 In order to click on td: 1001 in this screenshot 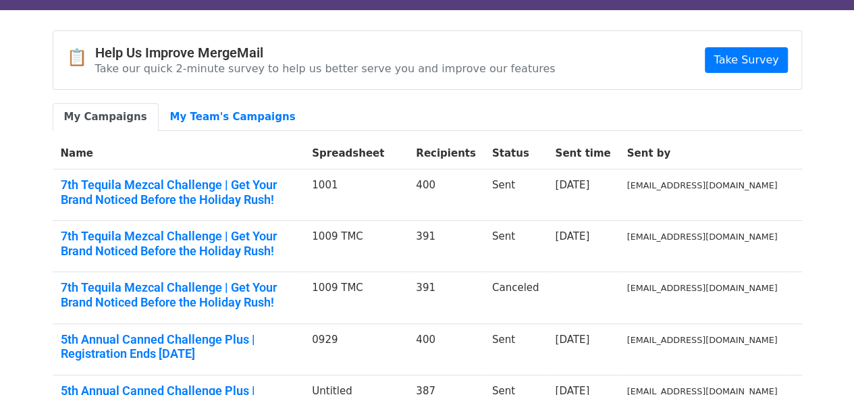, I will do `click(356, 195)`.